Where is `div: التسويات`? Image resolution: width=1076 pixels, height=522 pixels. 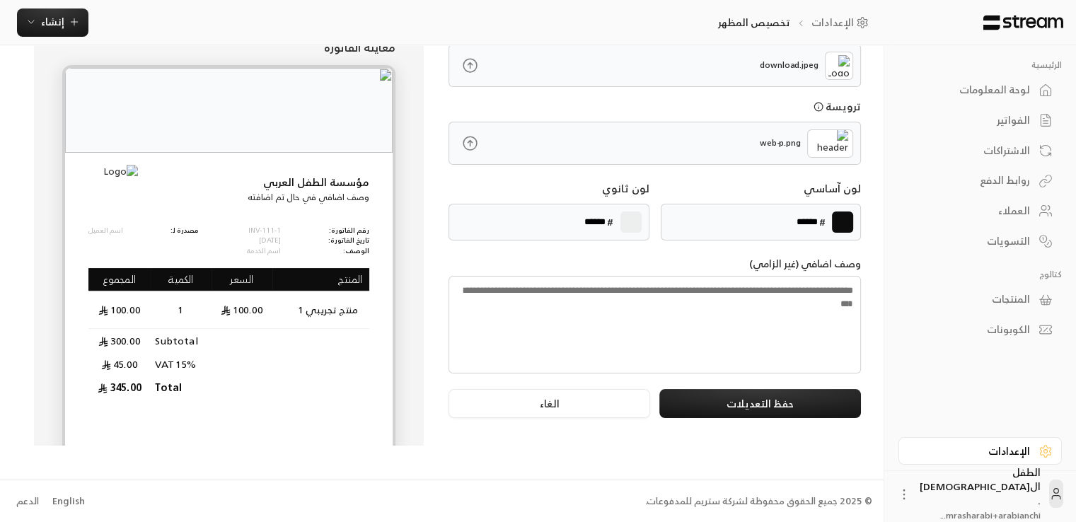 div: التسويات is located at coordinates (973, 241).